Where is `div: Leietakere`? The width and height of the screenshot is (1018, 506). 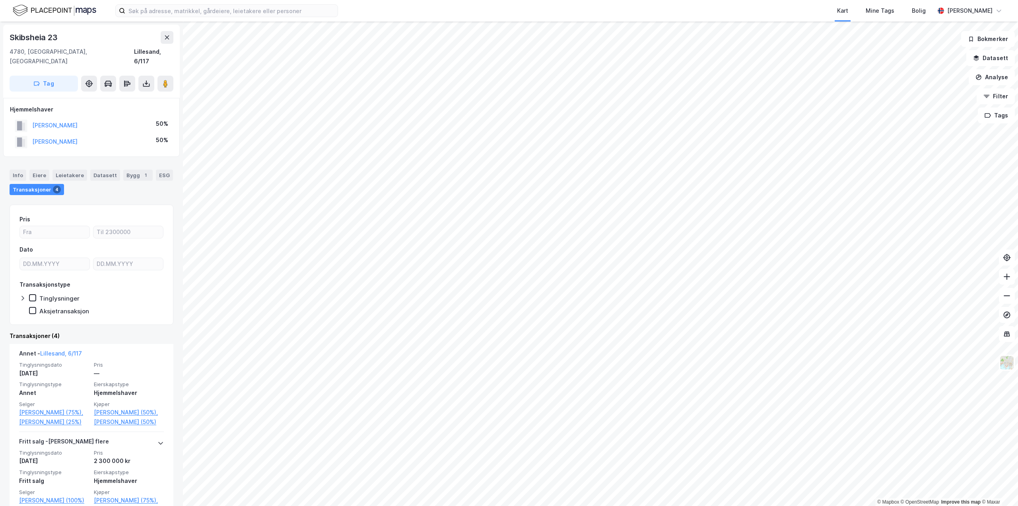
div: Leietakere is located at coordinates (70, 175).